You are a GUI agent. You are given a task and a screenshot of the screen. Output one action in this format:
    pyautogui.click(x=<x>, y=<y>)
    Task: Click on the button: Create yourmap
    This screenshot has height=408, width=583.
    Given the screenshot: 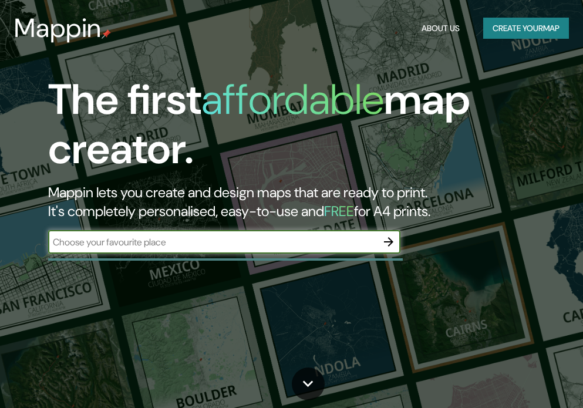 What is the action you would take?
    pyautogui.click(x=526, y=28)
    